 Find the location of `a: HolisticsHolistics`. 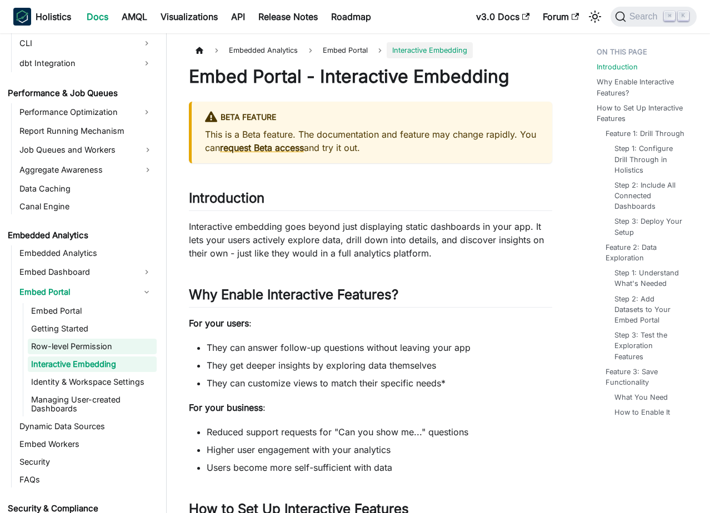

a: HolisticsHolistics is located at coordinates (42, 17).